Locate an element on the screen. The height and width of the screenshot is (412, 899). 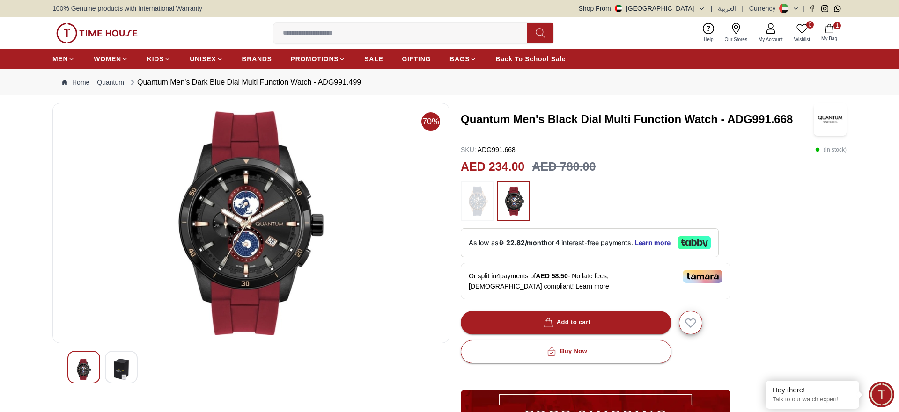
nav: Breadcrumb is located at coordinates (449, 82).